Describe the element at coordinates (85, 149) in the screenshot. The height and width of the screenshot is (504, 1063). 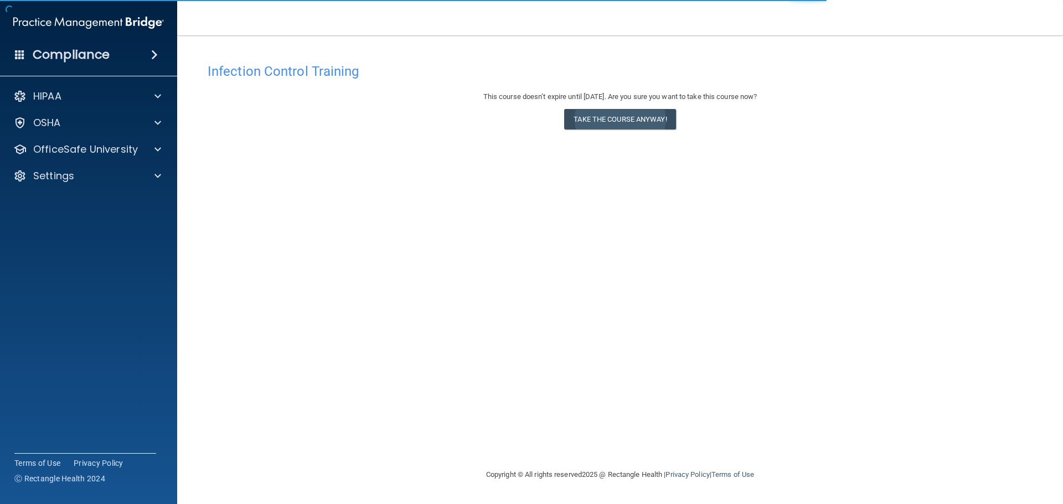
I see `p: OfficeSafe University` at that location.